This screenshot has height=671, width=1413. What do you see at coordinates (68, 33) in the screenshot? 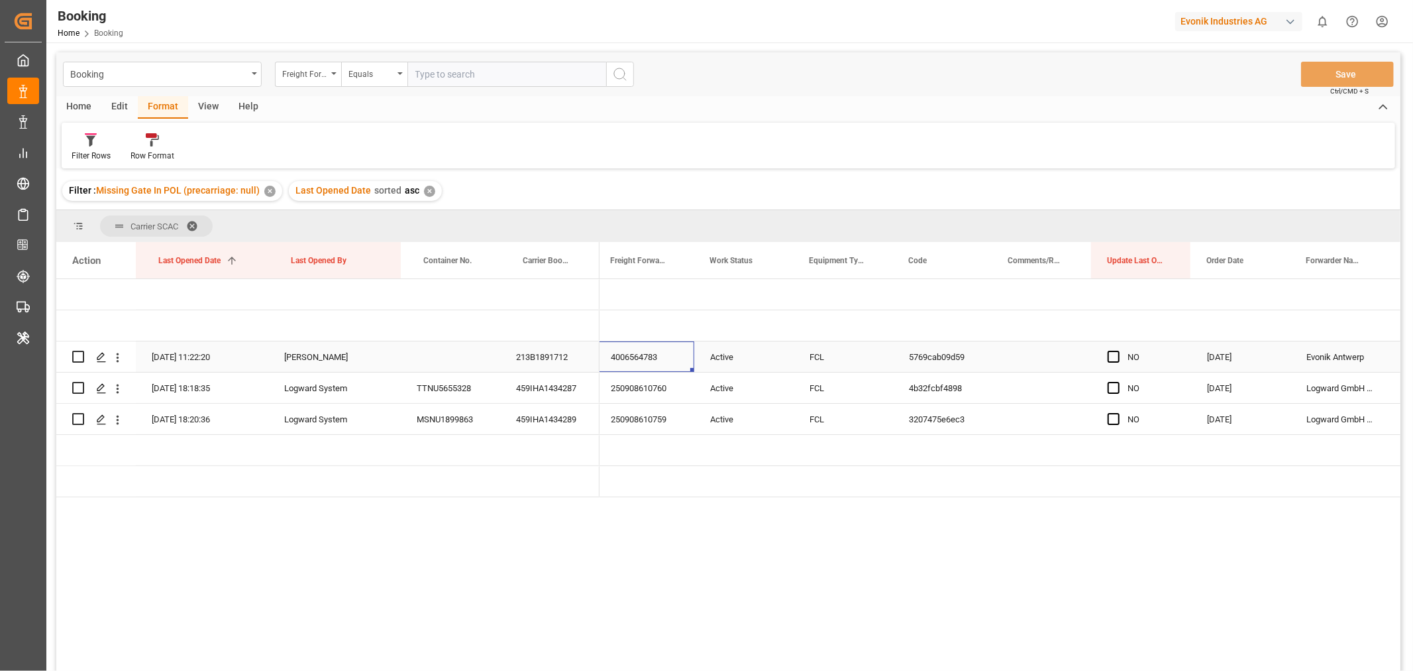
I see `a: Home` at bounding box center [68, 33].